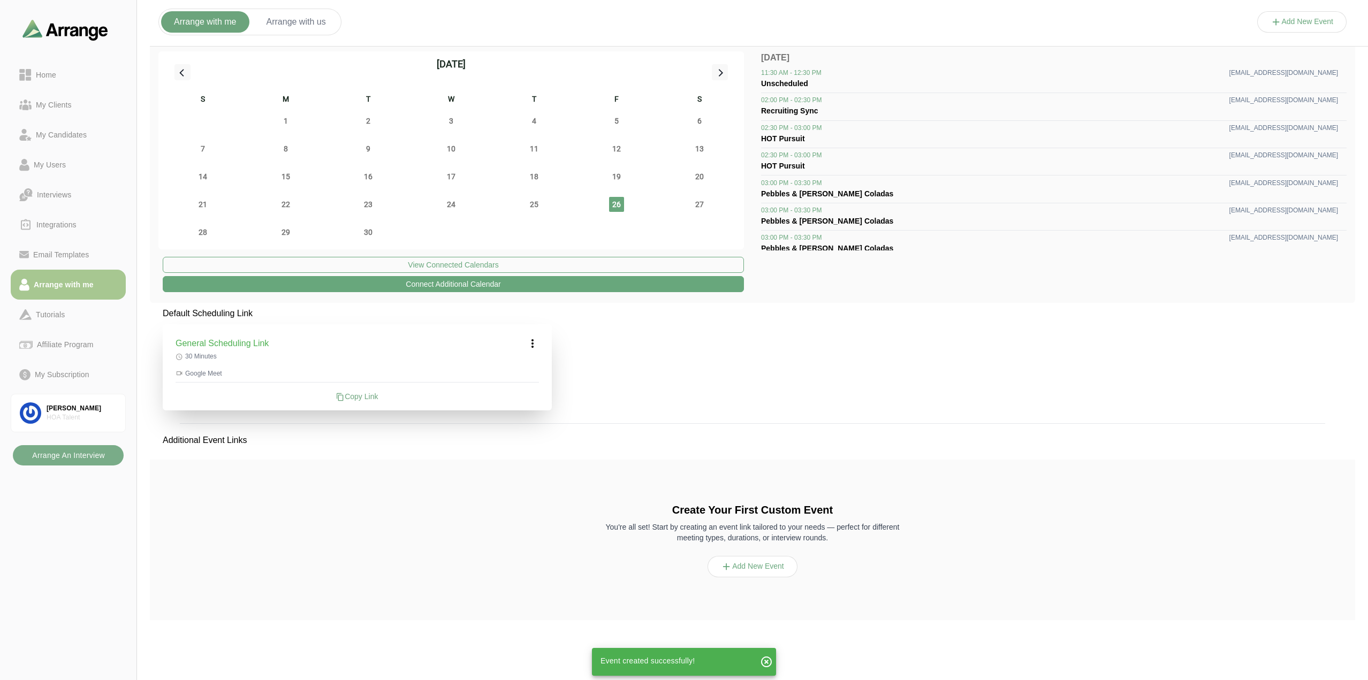 Image resolution: width=1368 pixels, height=680 pixels. Describe the element at coordinates (286, 204) in the screenshot. I see `span: Monday, September 22, 2025` at that location.